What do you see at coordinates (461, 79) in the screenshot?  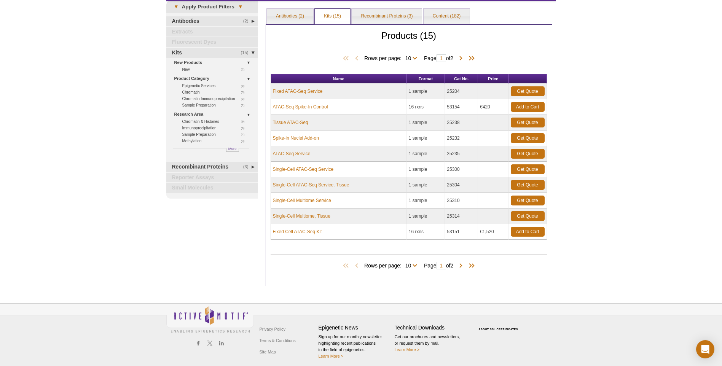 I see `th: Cat No.` at bounding box center [461, 79].